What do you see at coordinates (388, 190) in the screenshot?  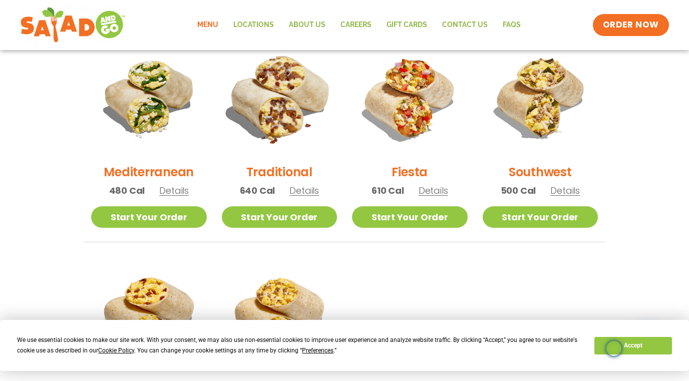 I see `span: 610 Cal` at bounding box center [388, 190].